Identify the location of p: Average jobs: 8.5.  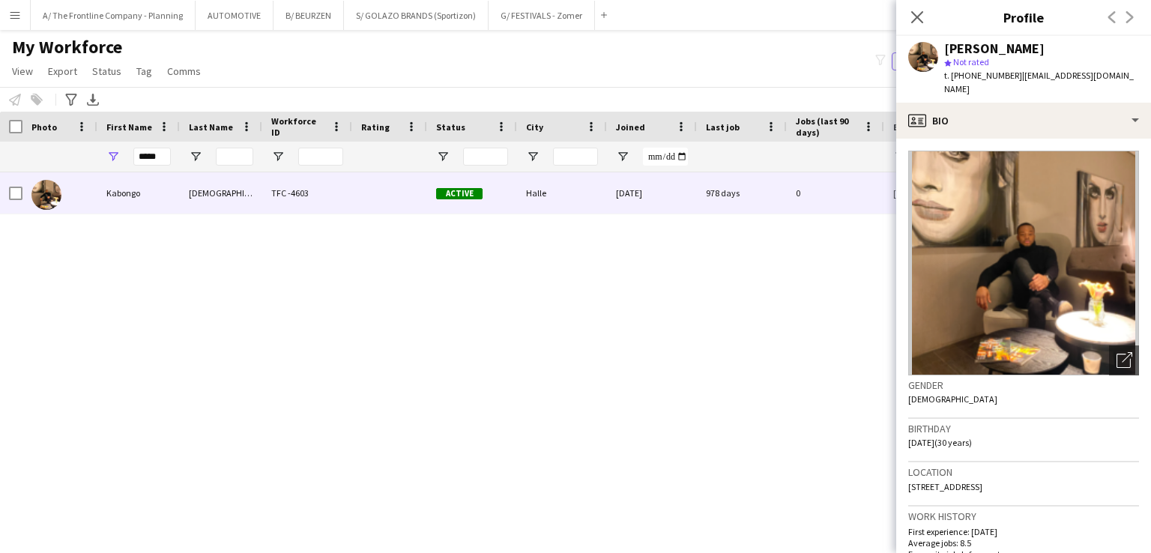
(1023, 542).